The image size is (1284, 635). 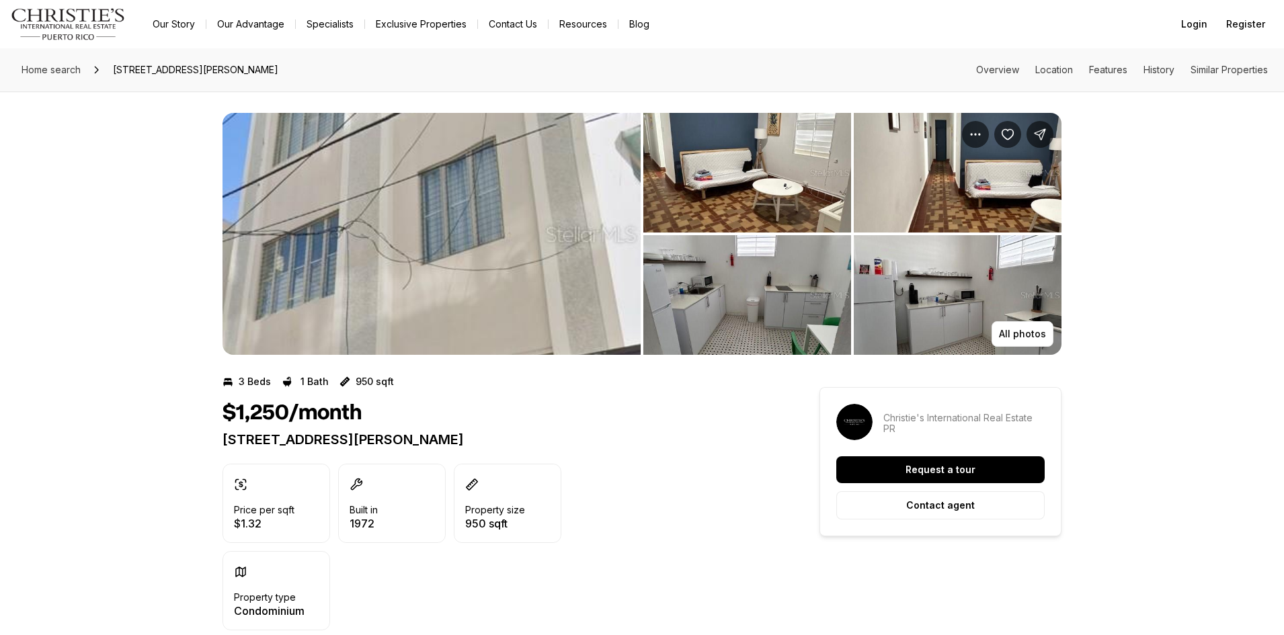 I want to click on a: Exclusive Properties, so click(x=421, y=24).